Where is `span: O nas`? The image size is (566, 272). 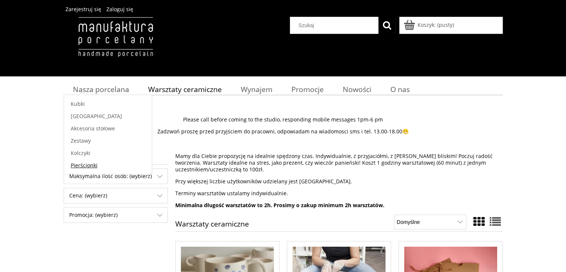 span: O nas is located at coordinates (400, 89).